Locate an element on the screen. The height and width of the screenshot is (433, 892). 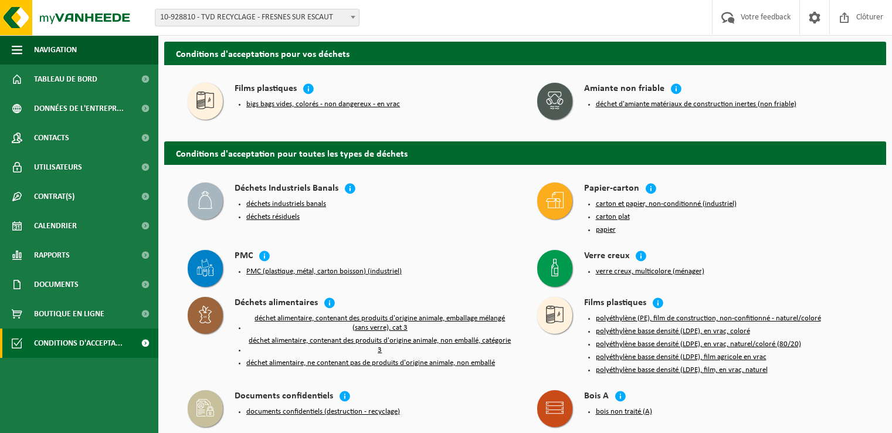
h4: Verre creux is located at coordinates (606, 256).